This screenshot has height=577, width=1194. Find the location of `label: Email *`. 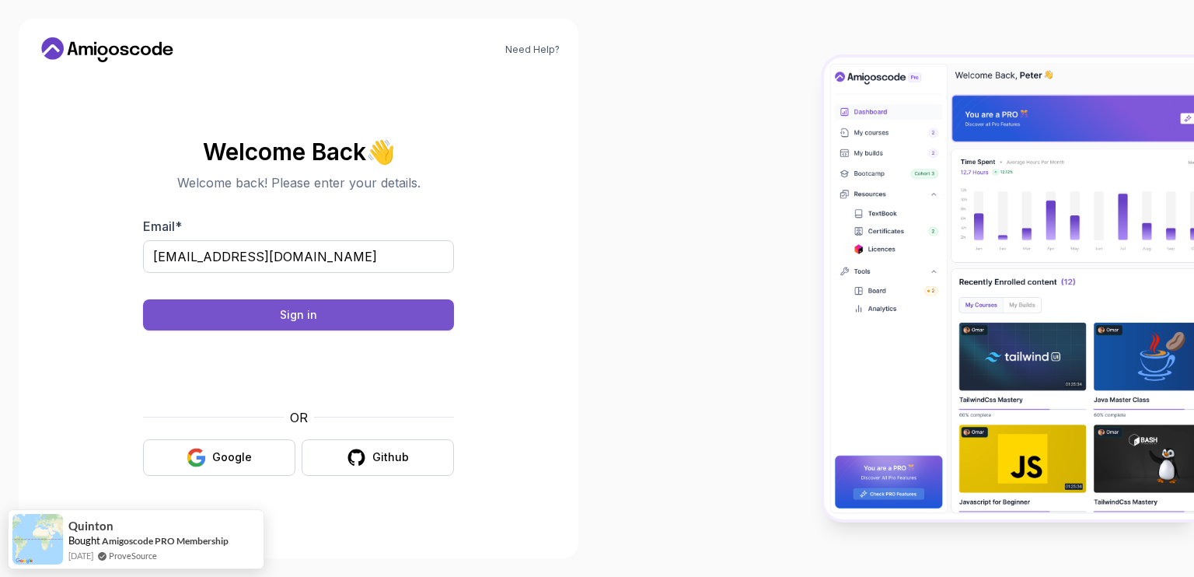

label: Email * is located at coordinates (162, 226).